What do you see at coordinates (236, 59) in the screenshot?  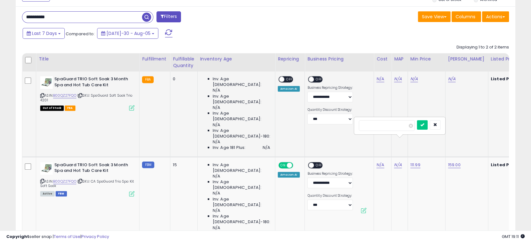 I see `div: Inventory Age` at bounding box center [236, 59].